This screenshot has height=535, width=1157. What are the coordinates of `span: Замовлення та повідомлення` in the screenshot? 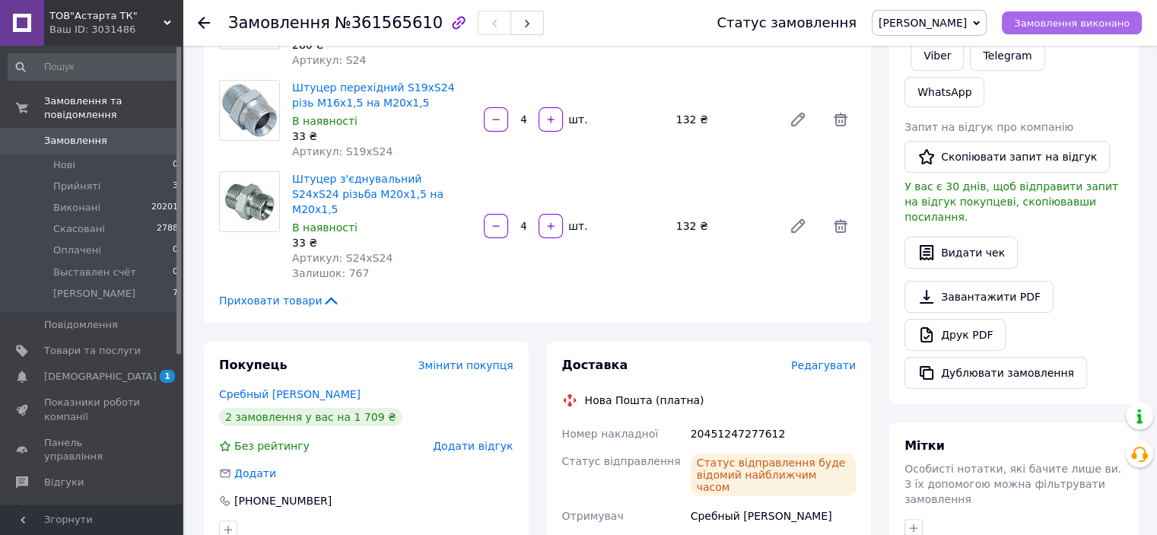 It's located at (113, 108).